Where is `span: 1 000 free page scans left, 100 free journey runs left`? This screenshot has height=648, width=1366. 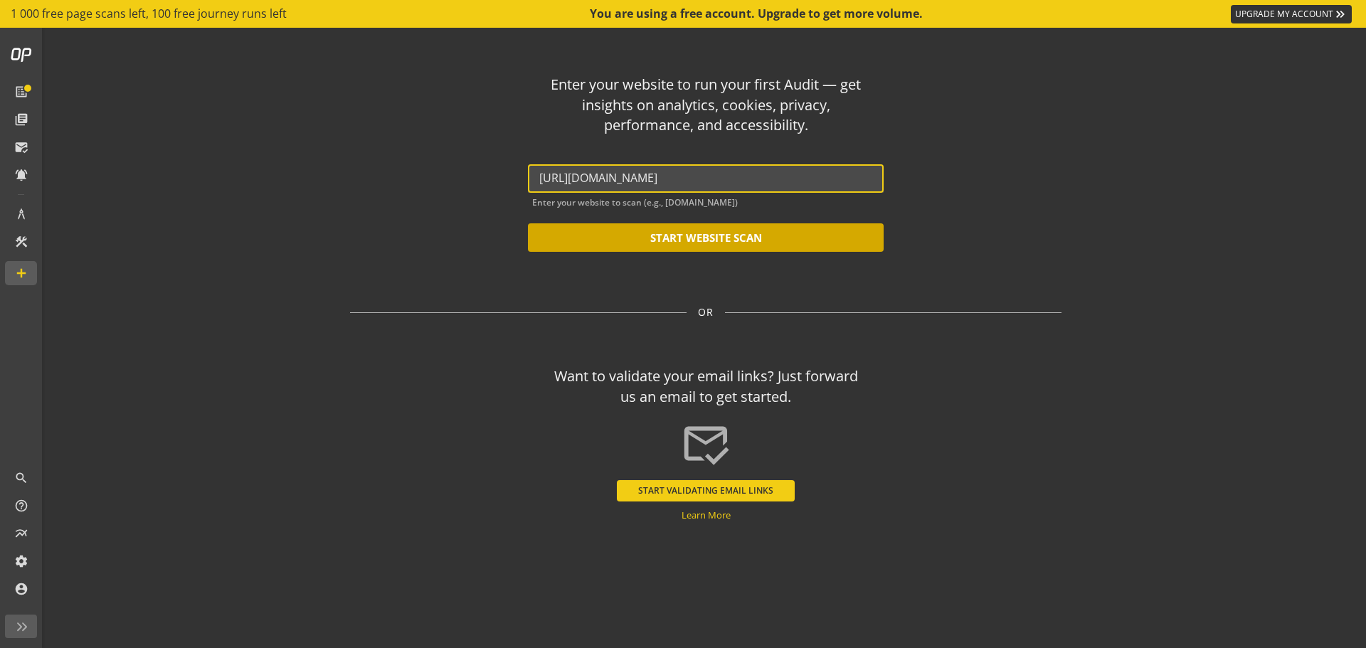
span: 1 000 free page scans left, 100 free journey runs left is located at coordinates (149, 14).